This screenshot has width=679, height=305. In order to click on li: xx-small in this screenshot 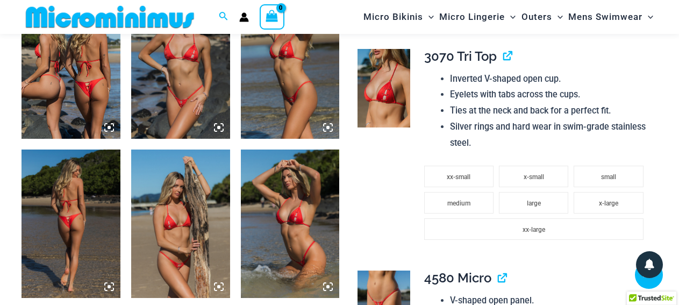, I will do `click(458, 176)`.